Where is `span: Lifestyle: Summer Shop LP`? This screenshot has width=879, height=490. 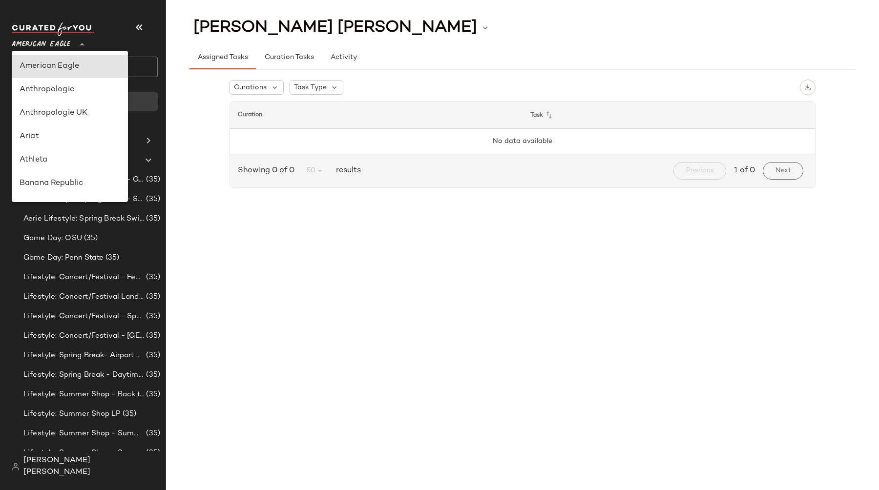
span: Lifestyle: Summer Shop LP is located at coordinates (72, 414).